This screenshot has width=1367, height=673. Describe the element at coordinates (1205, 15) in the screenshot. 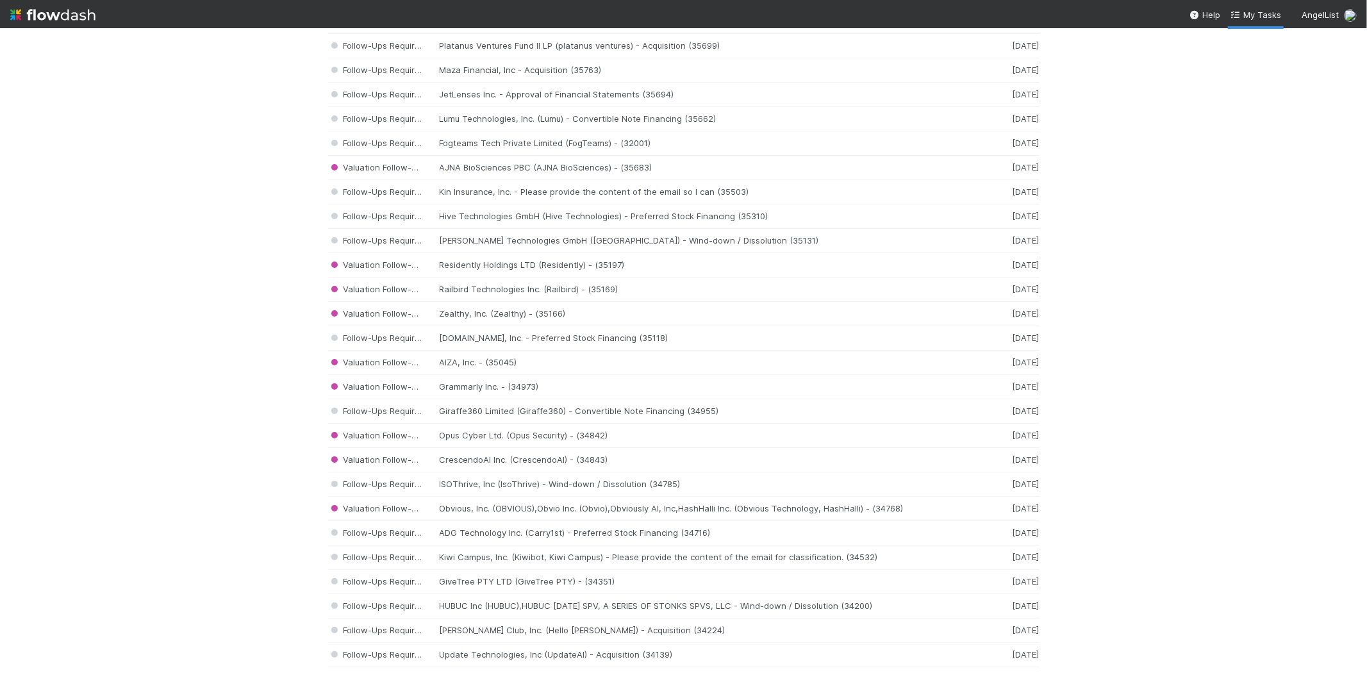

I see `div: Help` at that location.